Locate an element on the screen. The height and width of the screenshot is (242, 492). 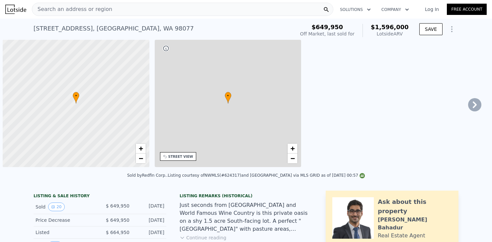
div: Price Decrease is located at coordinates (65, 221).